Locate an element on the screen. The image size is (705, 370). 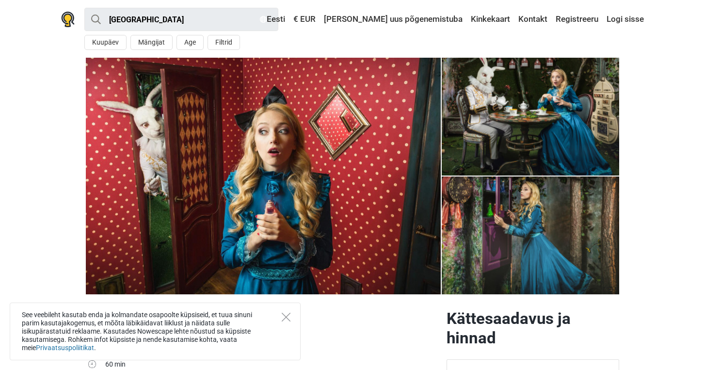
a: Logi sisse is located at coordinates (624, 19).